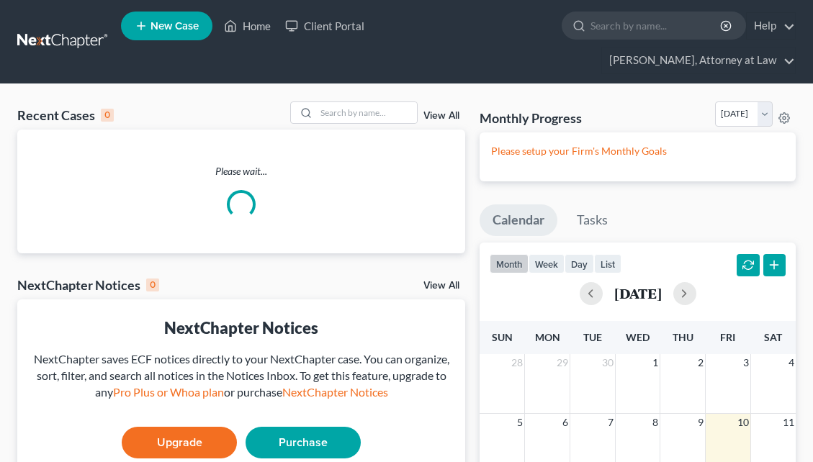 This screenshot has width=813, height=462. What do you see at coordinates (743, 423) in the screenshot?
I see `span: 10` at bounding box center [743, 423].